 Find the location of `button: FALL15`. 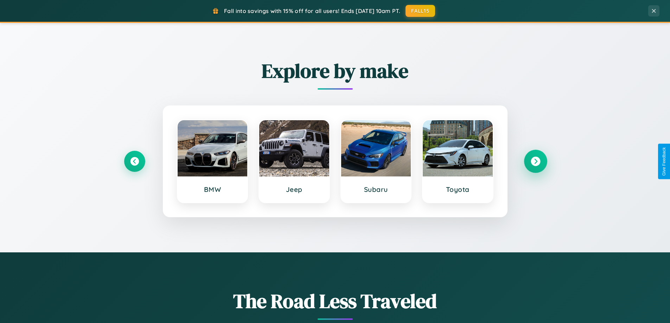

button: FALL15 is located at coordinates (420, 11).